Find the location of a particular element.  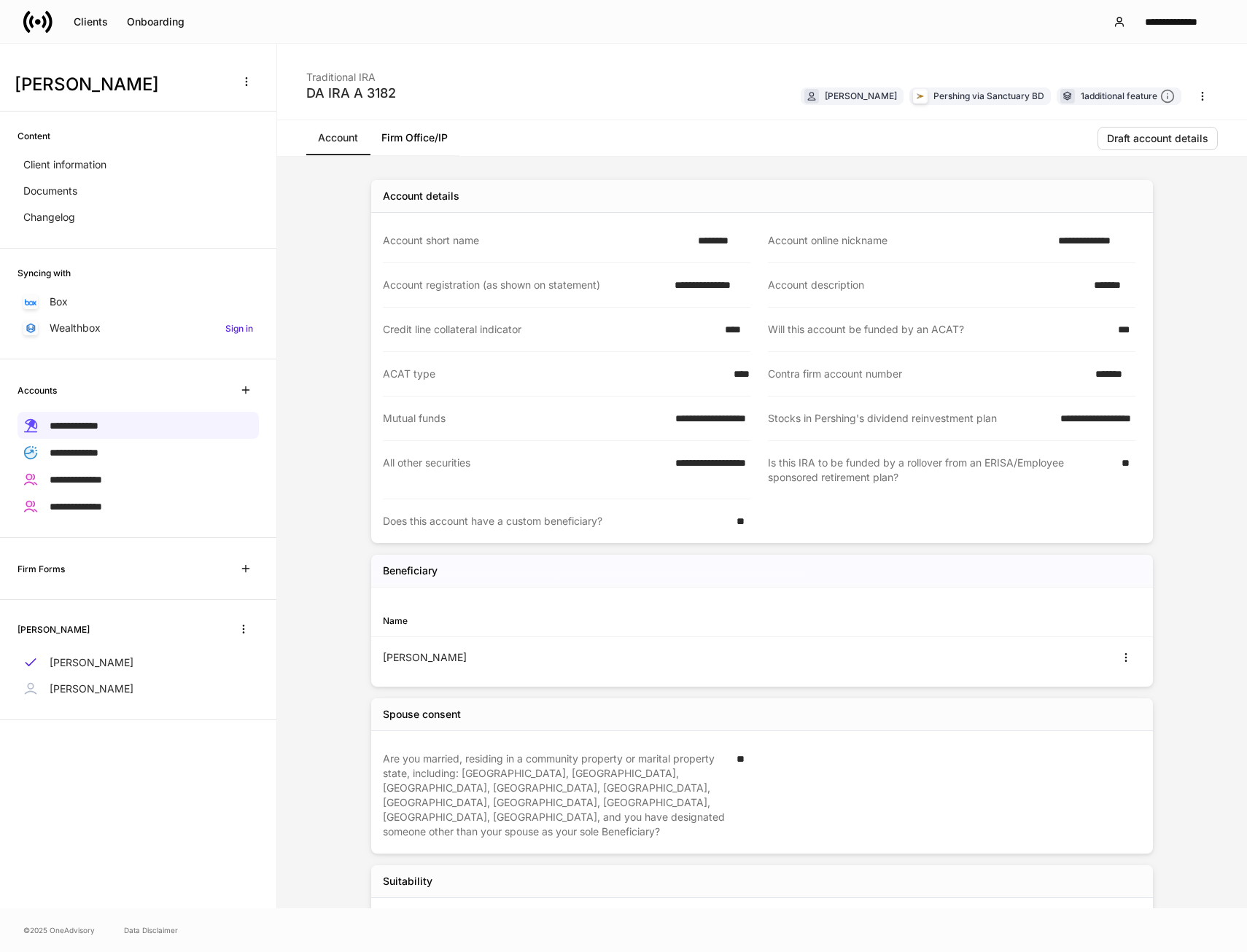

a: Client information is located at coordinates (137, 165).